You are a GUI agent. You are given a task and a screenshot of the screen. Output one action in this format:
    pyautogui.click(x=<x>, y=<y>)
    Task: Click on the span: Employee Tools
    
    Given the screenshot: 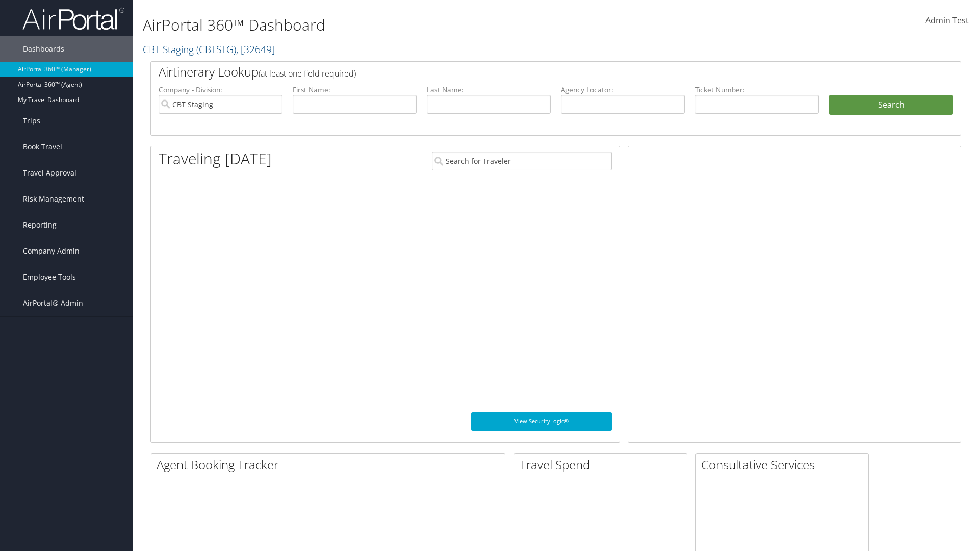 What is the action you would take?
    pyautogui.click(x=49, y=277)
    